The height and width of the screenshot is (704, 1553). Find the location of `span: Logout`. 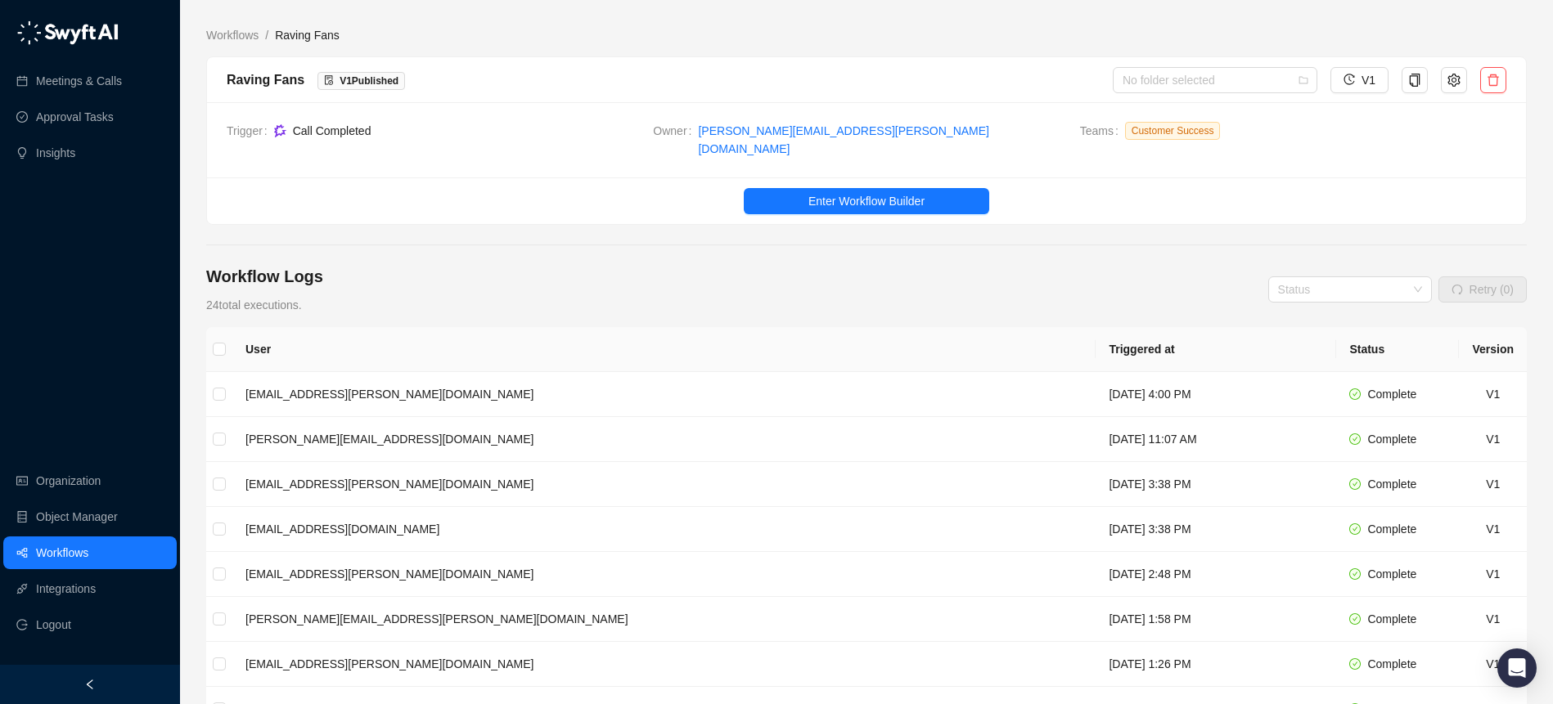

span: Logout is located at coordinates (53, 625).